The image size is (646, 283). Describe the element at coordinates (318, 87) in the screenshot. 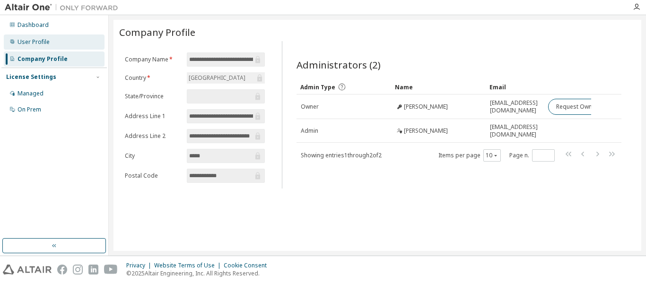

I see `span: Admin Type` at that location.